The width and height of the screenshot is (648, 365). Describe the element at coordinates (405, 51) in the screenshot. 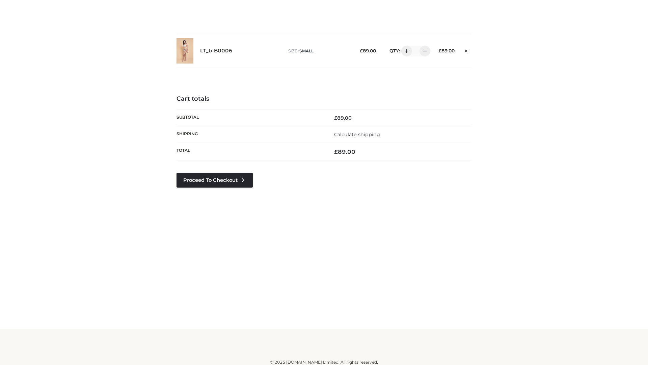

I see `div: QTY:` at that location.